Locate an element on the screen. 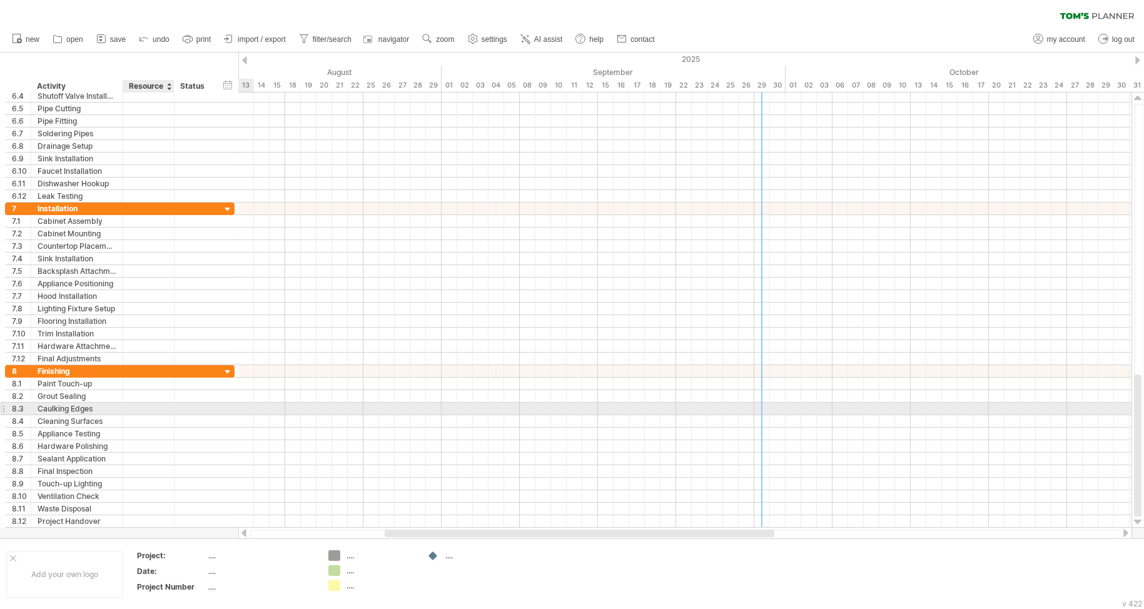 Image resolution: width=1144 pixels, height=609 pixels. div: Monday, 8 September 2025 is located at coordinates (527, 85).